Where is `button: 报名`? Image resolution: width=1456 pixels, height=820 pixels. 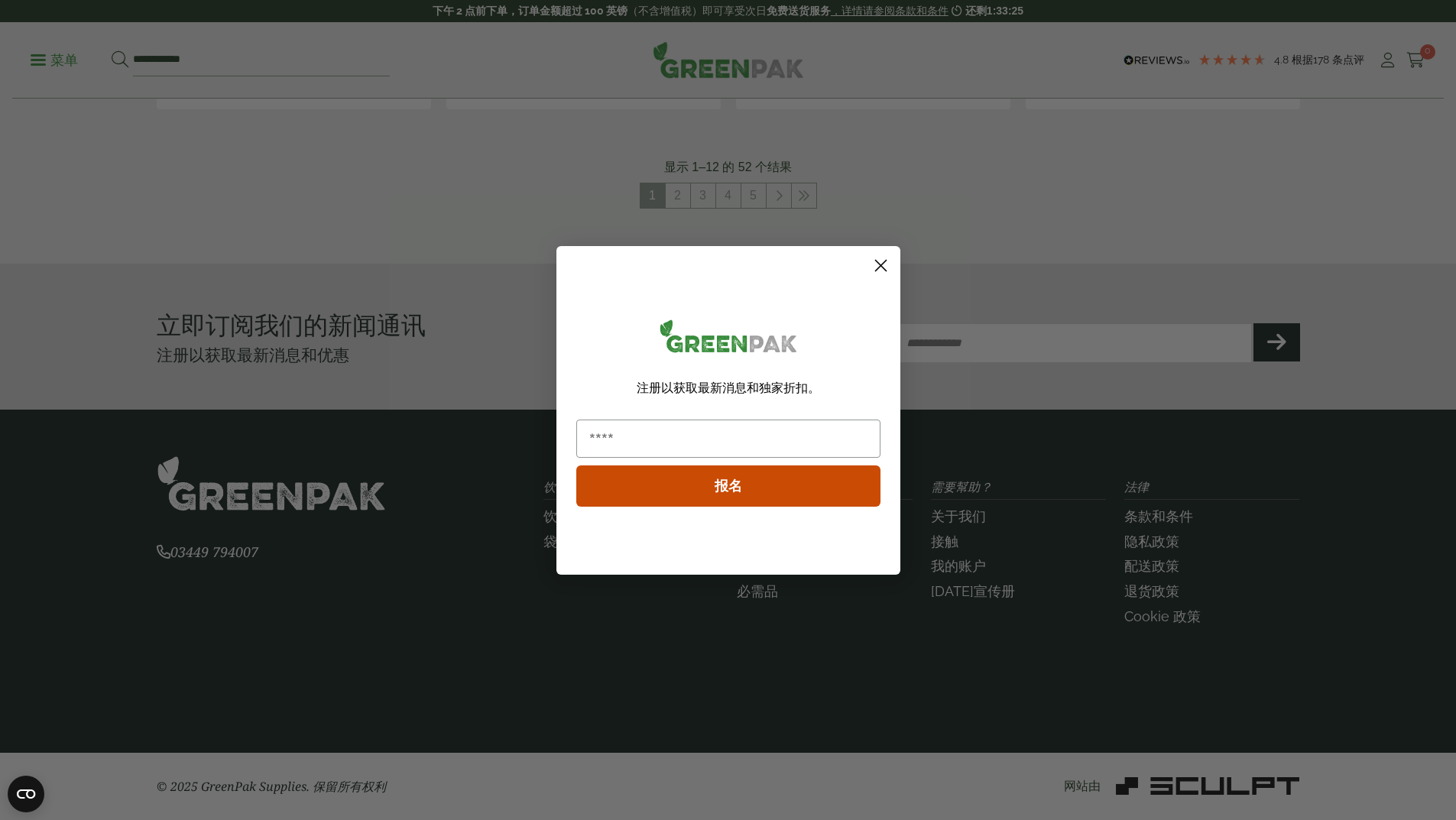
button: 报名 is located at coordinates (728, 486).